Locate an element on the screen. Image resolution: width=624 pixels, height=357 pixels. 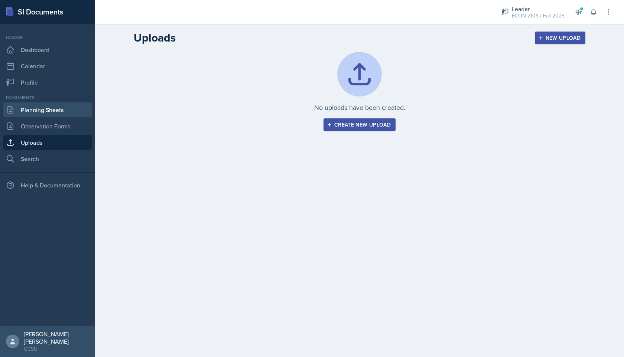
div: ECON 2106 / Fall 2025 is located at coordinates (538, 16).